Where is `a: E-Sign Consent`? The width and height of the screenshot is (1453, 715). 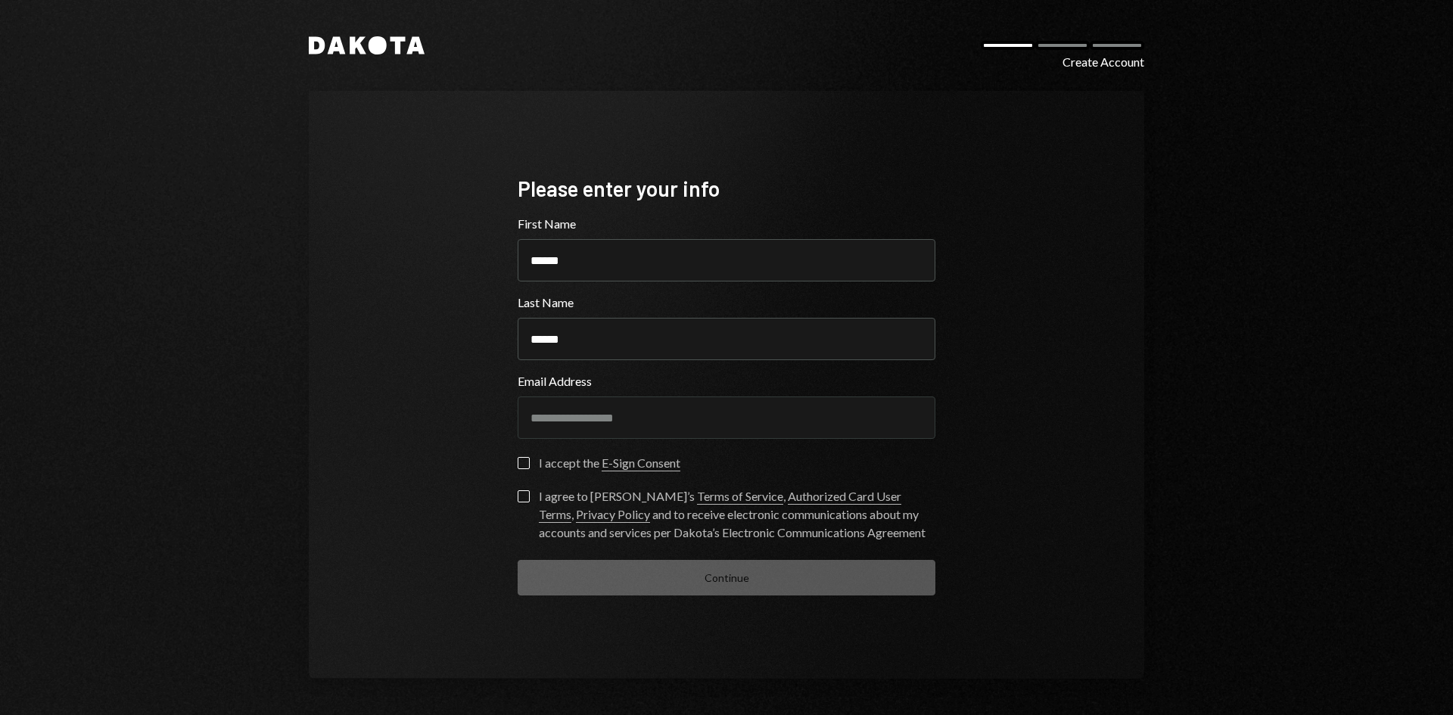
a: E-Sign Consent is located at coordinates (641, 463).